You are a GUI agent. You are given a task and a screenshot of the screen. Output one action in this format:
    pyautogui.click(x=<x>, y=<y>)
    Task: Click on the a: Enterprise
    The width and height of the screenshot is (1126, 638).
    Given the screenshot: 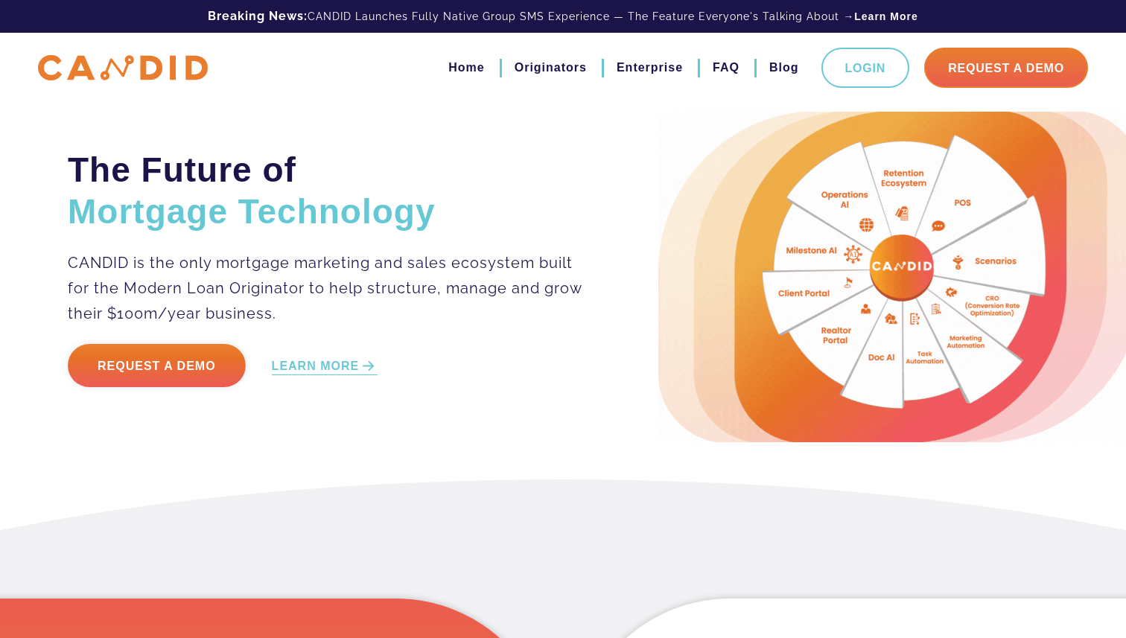 What is the action you would take?
    pyautogui.click(x=650, y=68)
    